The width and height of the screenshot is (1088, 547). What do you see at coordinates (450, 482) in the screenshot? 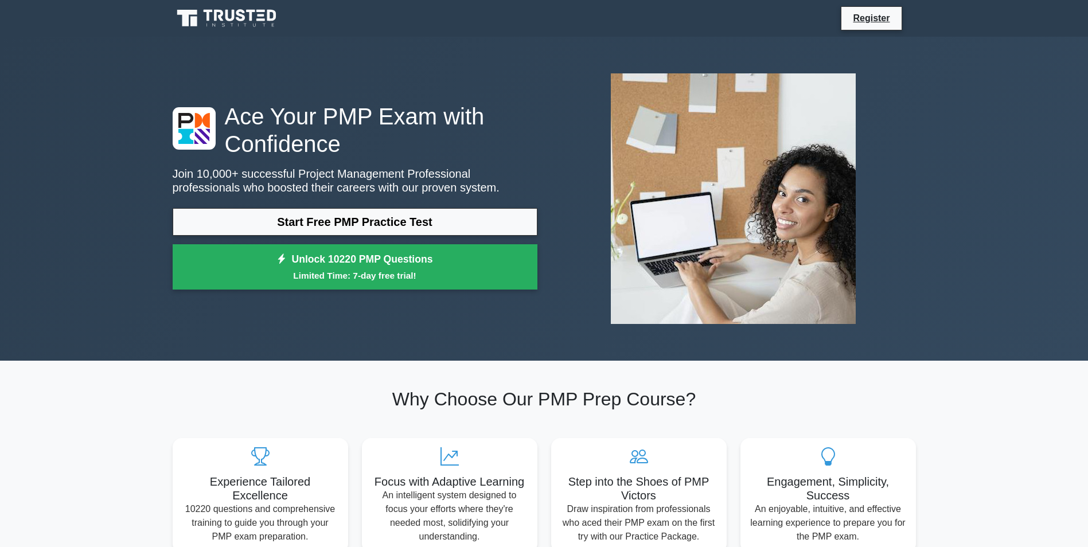
I see `h5: Focus with Adaptive Learning` at bounding box center [450, 482].